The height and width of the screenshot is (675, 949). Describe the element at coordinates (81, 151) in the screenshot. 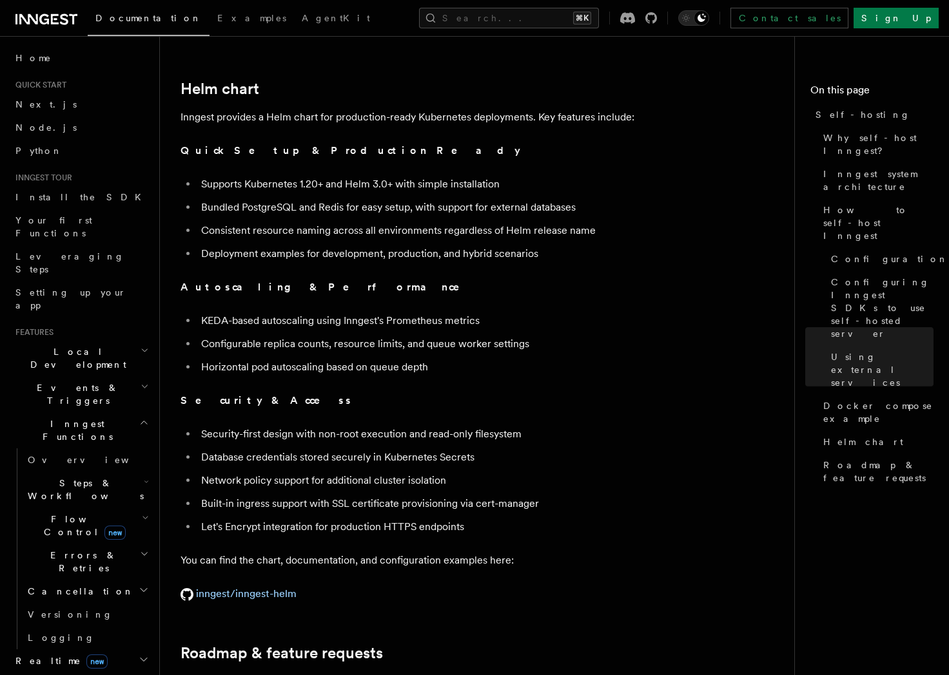

I see `a: Python` at that location.